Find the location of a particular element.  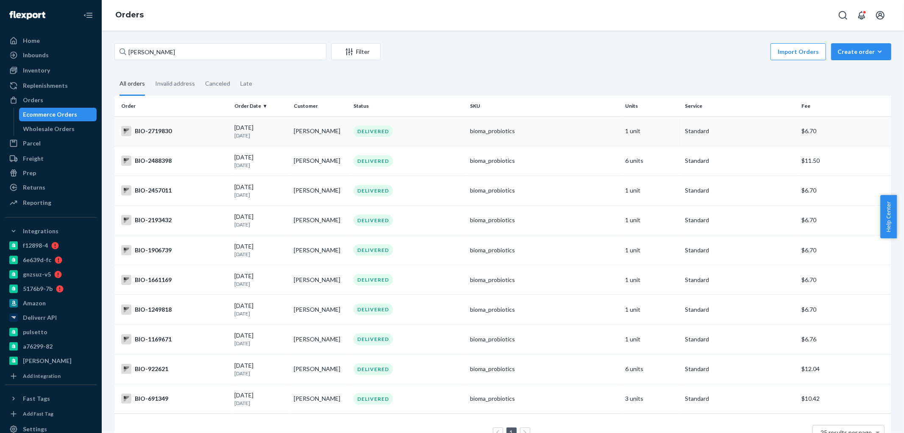

div: Freight is located at coordinates (33, 159).